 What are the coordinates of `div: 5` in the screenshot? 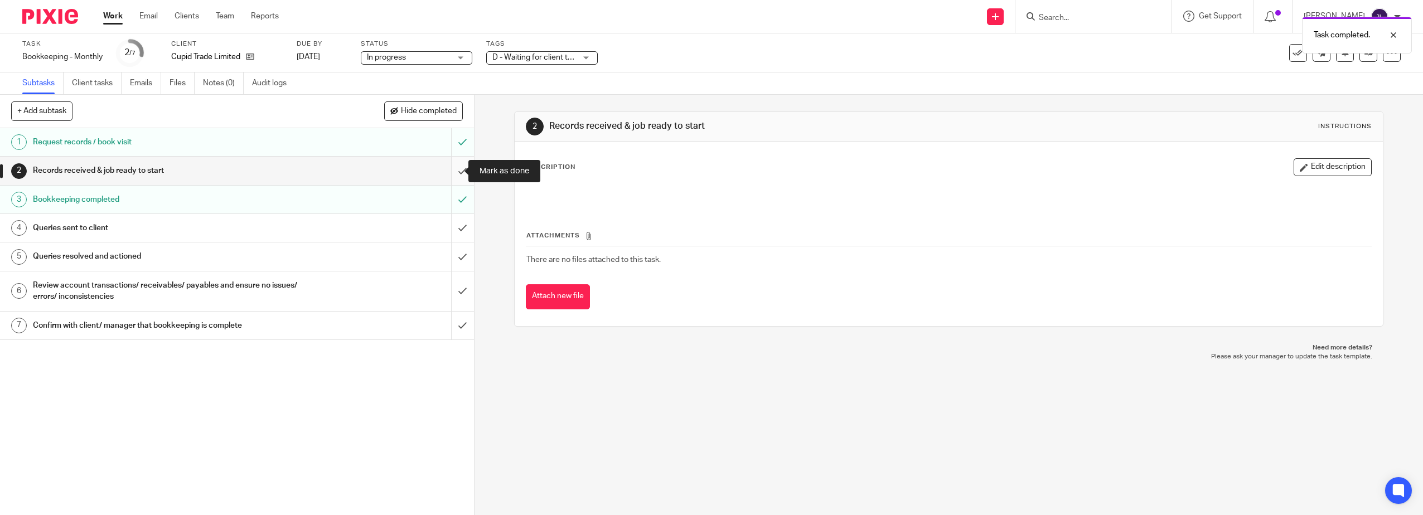 It's located at (19, 257).